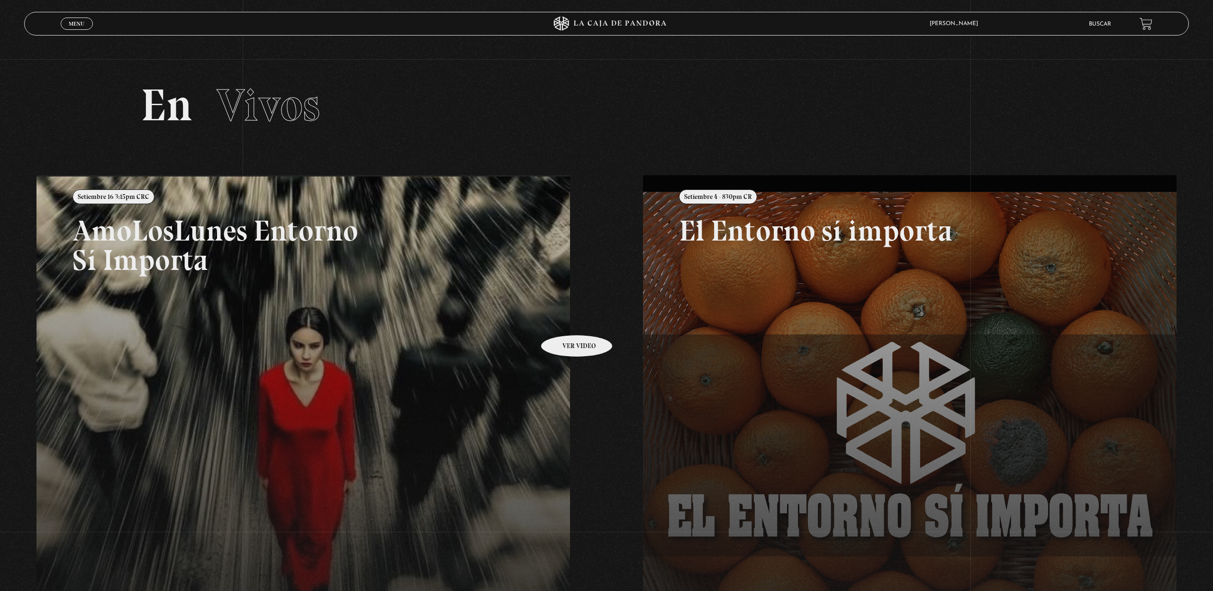 This screenshot has height=591, width=1213. What do you see at coordinates (76, 24) in the screenshot?
I see `span: Menu` at bounding box center [76, 24].